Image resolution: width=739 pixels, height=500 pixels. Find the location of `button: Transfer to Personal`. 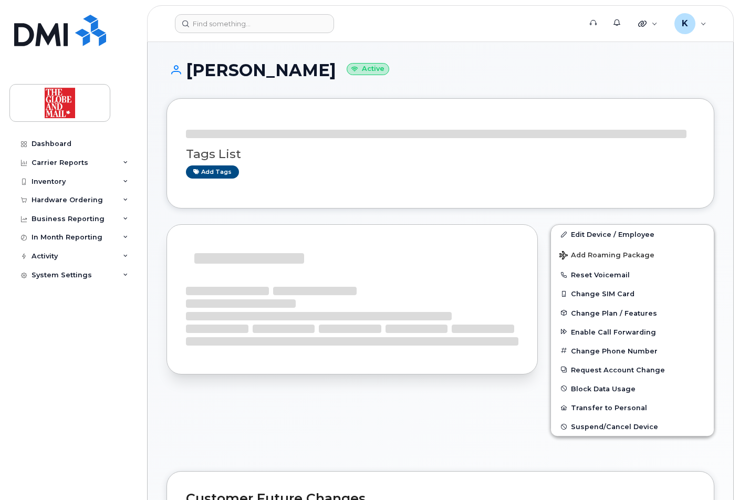

button: Transfer to Personal is located at coordinates (632, 407).